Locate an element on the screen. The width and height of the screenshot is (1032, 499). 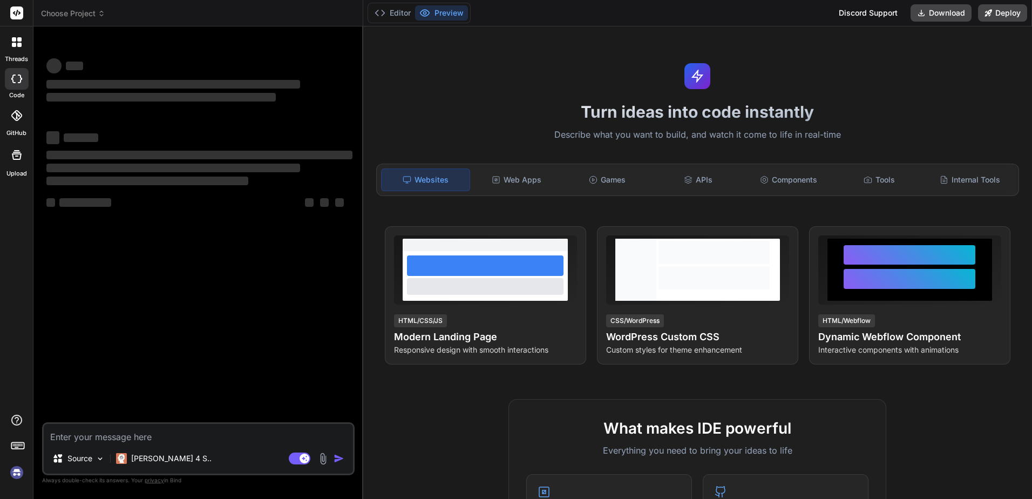
img: attachment is located at coordinates (323, 458).